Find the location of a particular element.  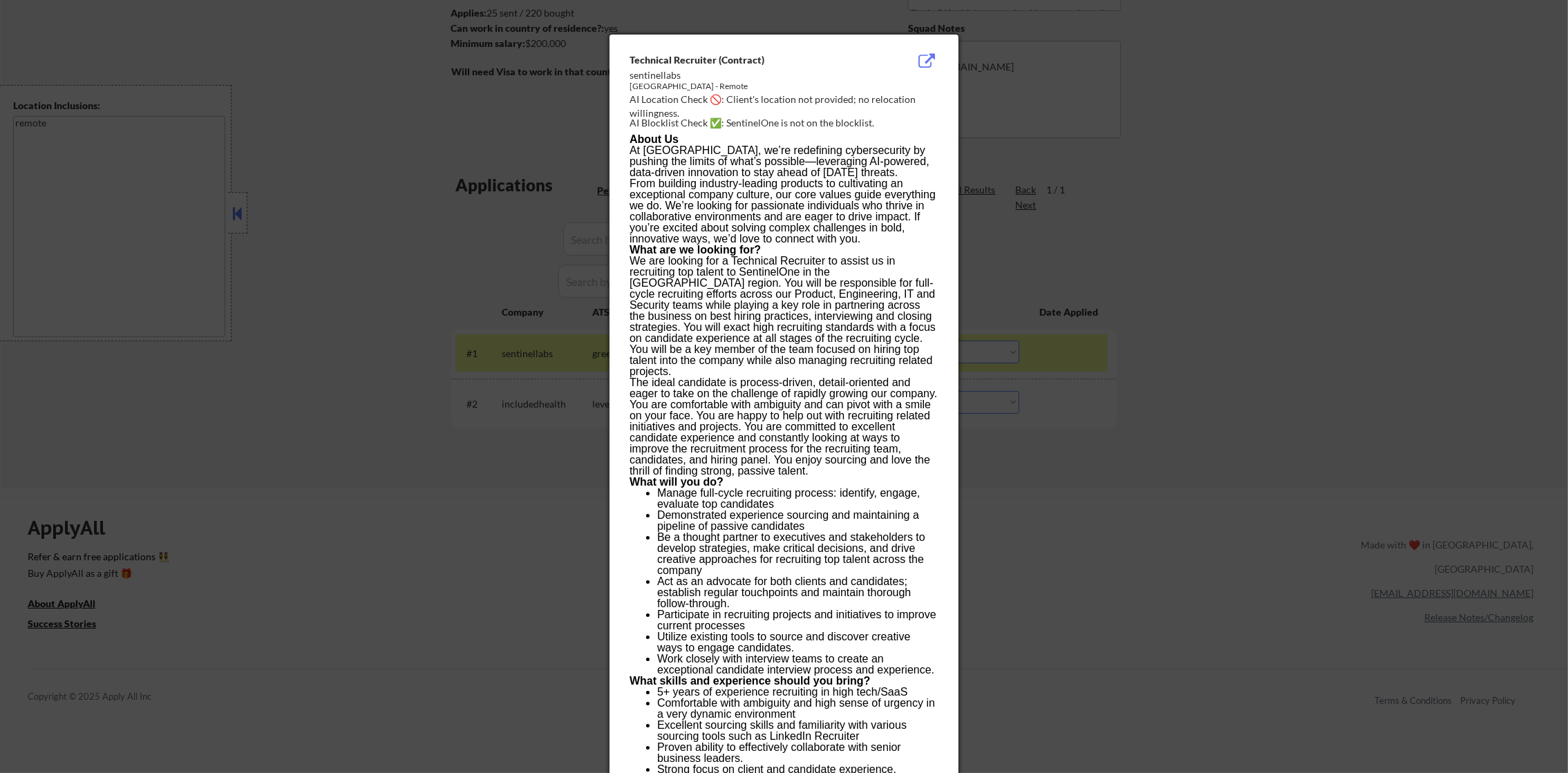

span: Demonstrated experience sourcing and maintaining a pipeline of passive candidates is located at coordinates (788, 520).